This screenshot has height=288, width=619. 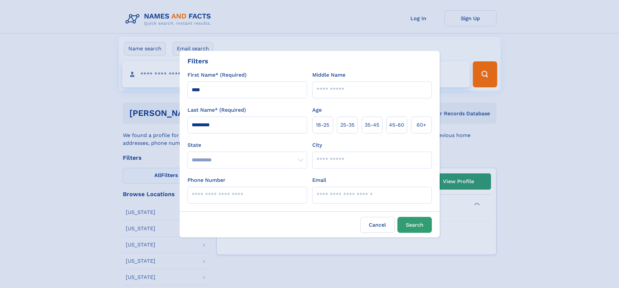 I want to click on div: Filters, so click(x=198, y=61).